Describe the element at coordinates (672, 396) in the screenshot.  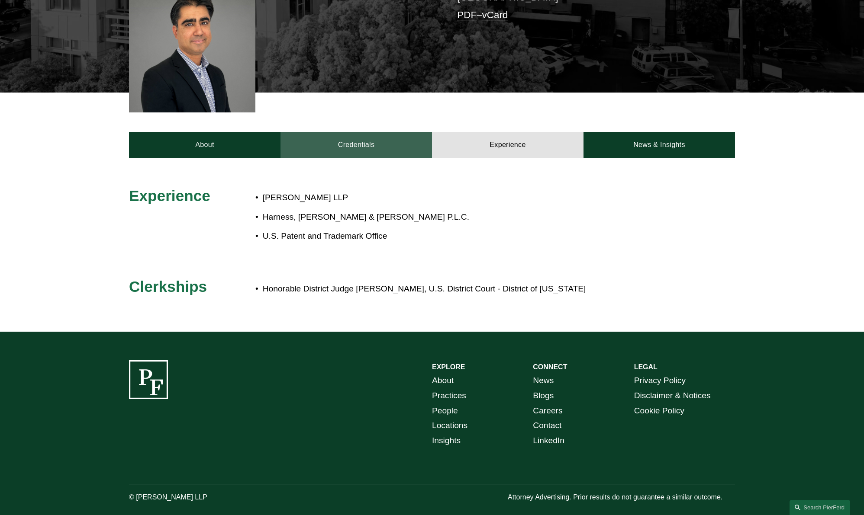
I see `a: Disclaimer & Notices` at that location.